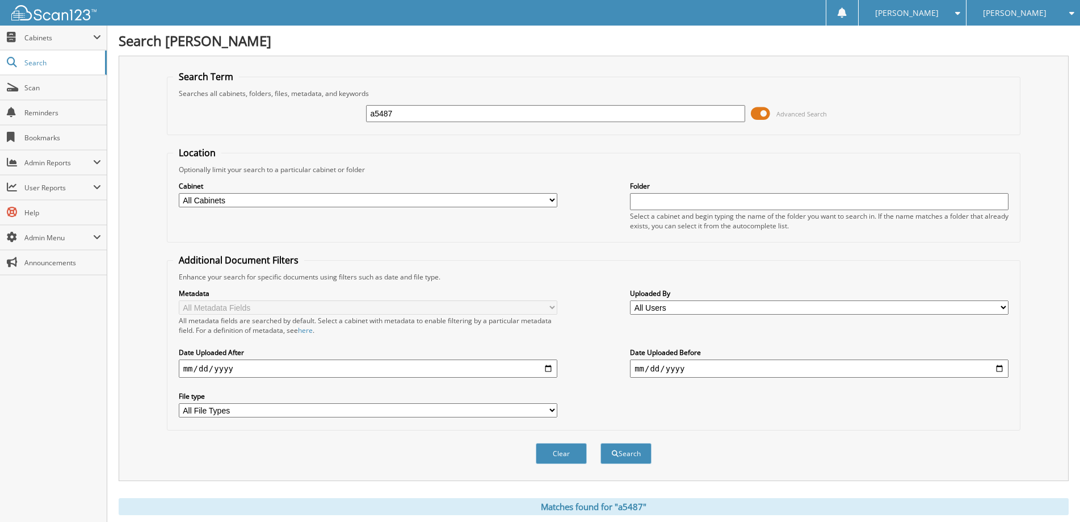 The height and width of the screenshot is (522, 1080). What do you see at coordinates (561, 453) in the screenshot?
I see `button: Clear` at bounding box center [561, 453].